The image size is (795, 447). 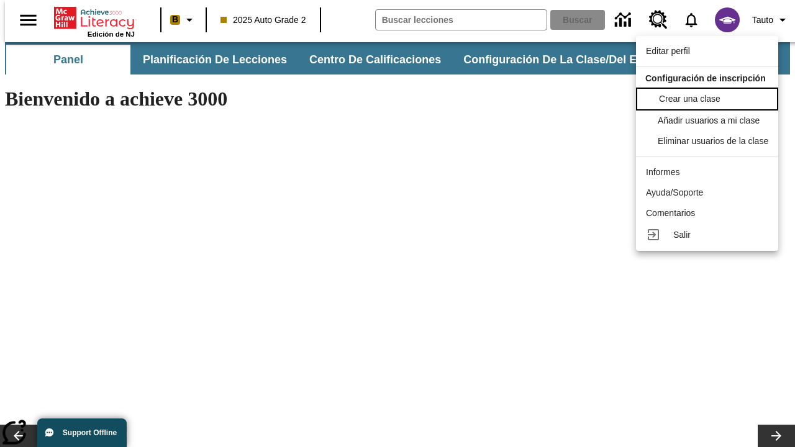 I want to click on span: Crear una clase, so click(x=689, y=99).